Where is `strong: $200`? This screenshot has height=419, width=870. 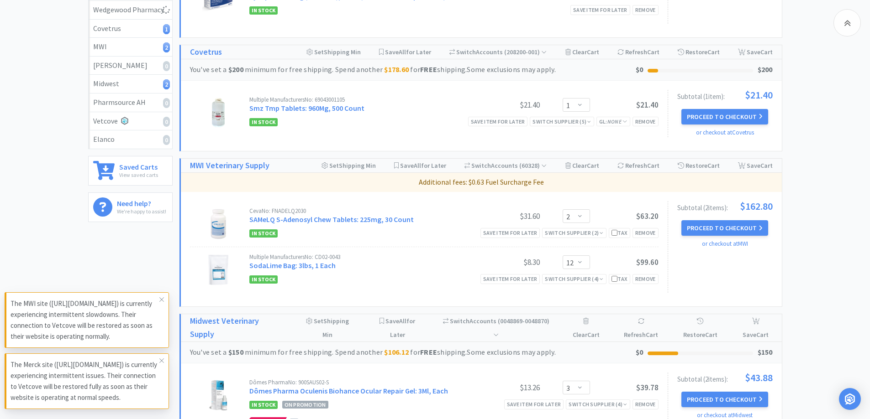 strong: $200 is located at coordinates (236, 69).